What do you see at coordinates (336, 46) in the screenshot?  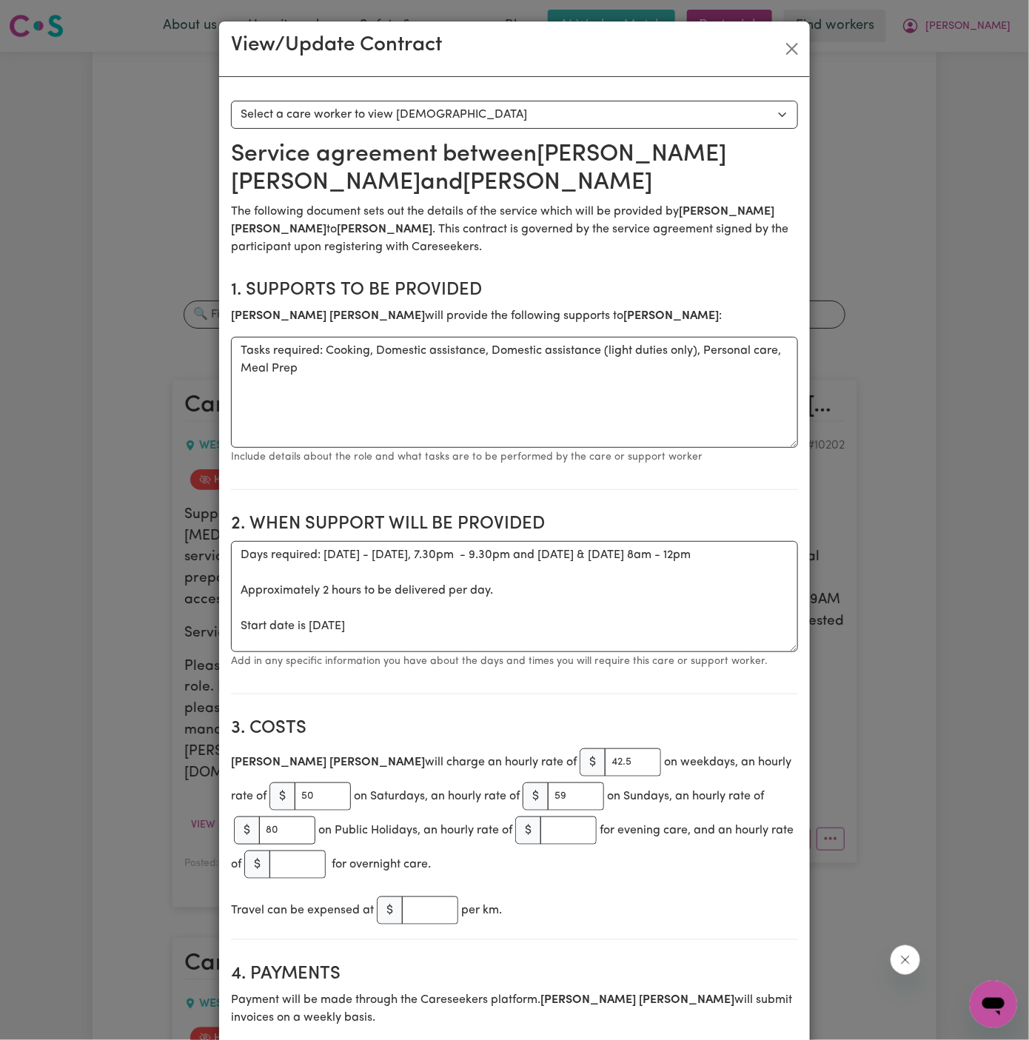 I see `h3: View/Update Contract` at bounding box center [336, 46].